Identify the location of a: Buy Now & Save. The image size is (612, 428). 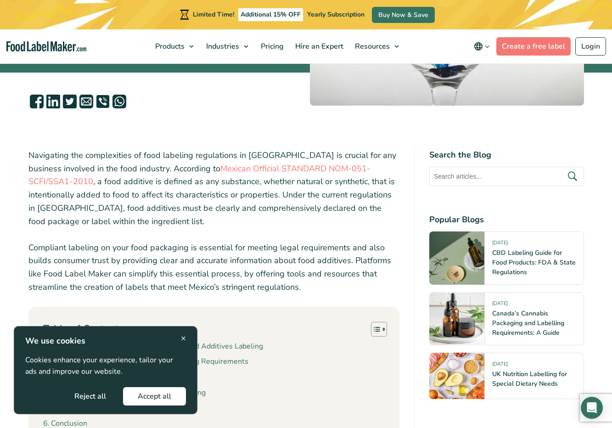
(403, 15).